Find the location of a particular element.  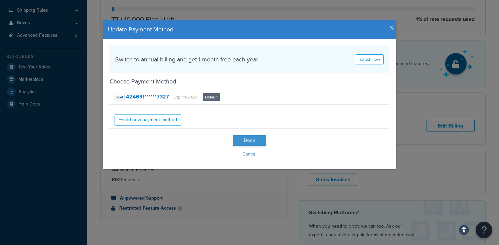

a: Switch now is located at coordinates (369, 59).